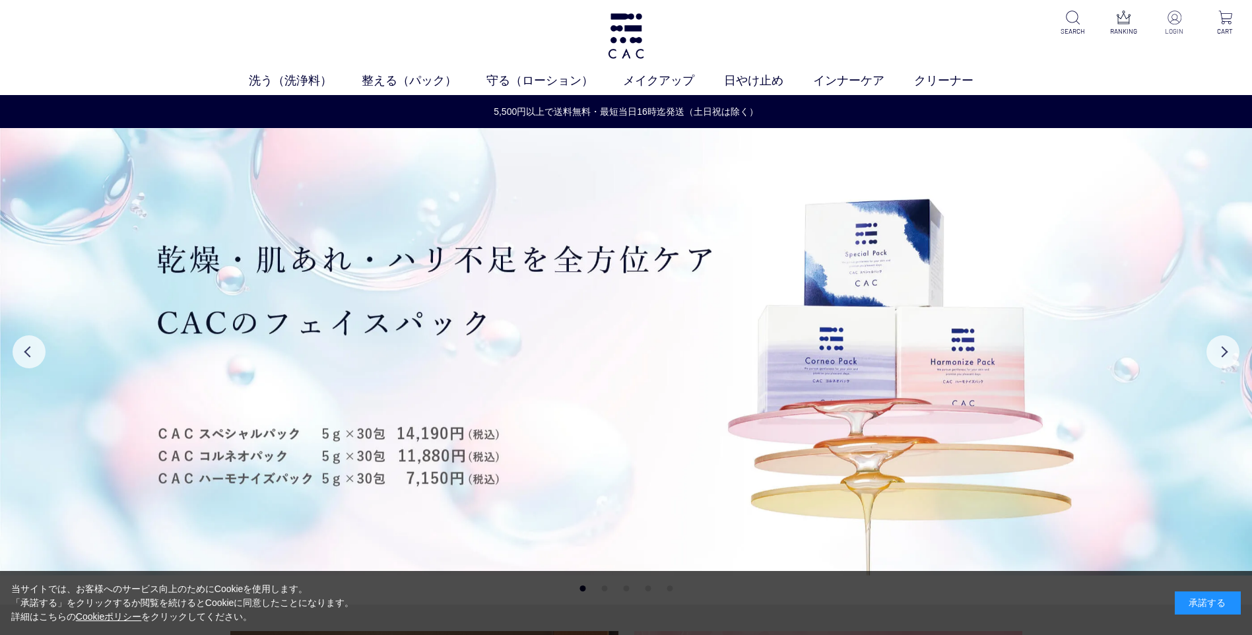 This screenshot has width=1252, height=635. I want to click on a: 整える（パック）, so click(424, 81).